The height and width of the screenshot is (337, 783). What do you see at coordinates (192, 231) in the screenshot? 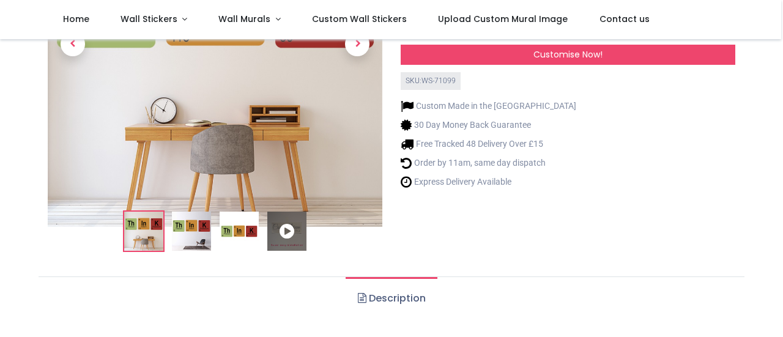
I see `img: WS-71099-02` at bounding box center [192, 231].